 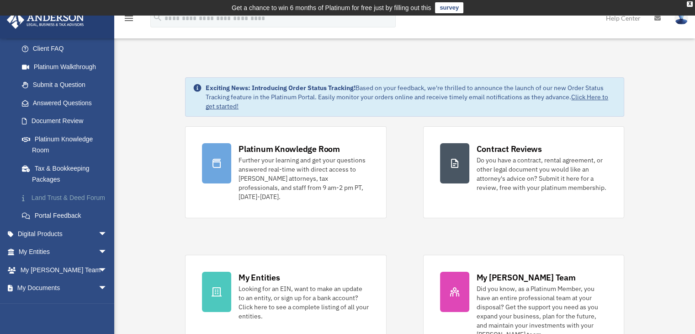 What do you see at coordinates (509, 149) in the screenshot?
I see `div: Contract Reviews` at bounding box center [509, 149].